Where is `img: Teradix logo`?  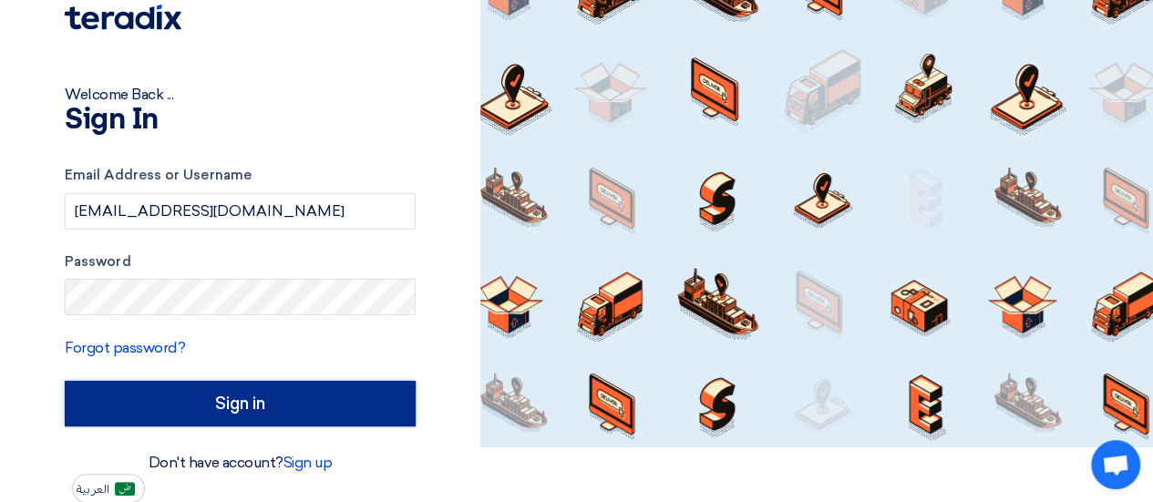
img: Teradix logo is located at coordinates (123, 17).